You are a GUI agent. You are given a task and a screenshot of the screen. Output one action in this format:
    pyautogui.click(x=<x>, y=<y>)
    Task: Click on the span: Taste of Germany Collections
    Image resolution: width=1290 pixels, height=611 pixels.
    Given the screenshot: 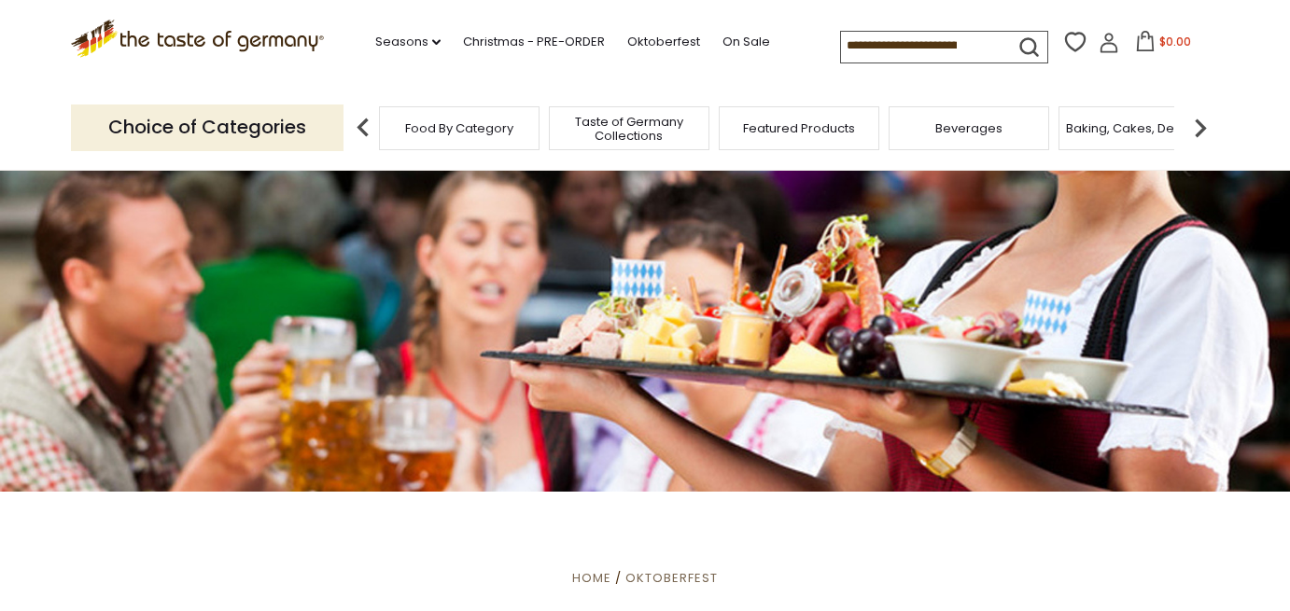 What is the action you would take?
    pyautogui.click(x=629, y=129)
    